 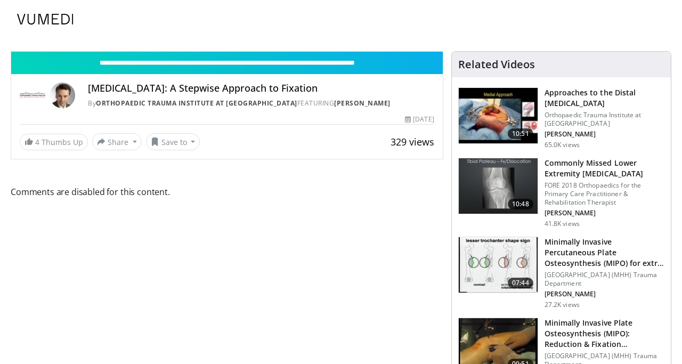 What do you see at coordinates (562, 305) in the screenshot?
I see `p: 27.2K views` at bounding box center [562, 305].